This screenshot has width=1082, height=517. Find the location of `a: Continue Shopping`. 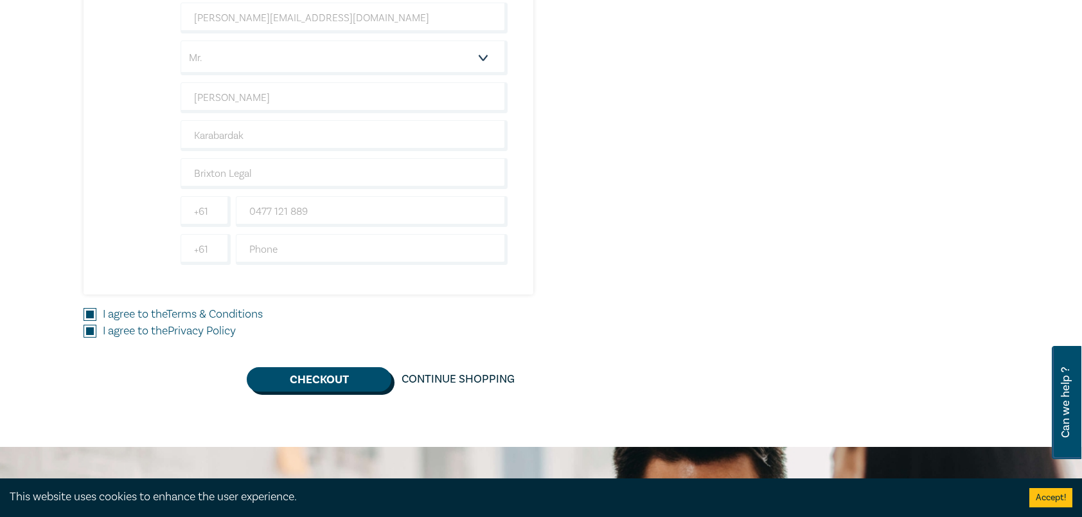

a: Continue Shopping is located at coordinates (458, 379).